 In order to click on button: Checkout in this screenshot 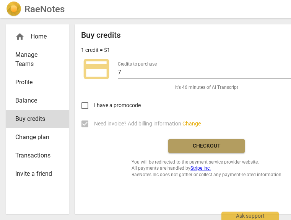, I will do `click(206, 146)`.